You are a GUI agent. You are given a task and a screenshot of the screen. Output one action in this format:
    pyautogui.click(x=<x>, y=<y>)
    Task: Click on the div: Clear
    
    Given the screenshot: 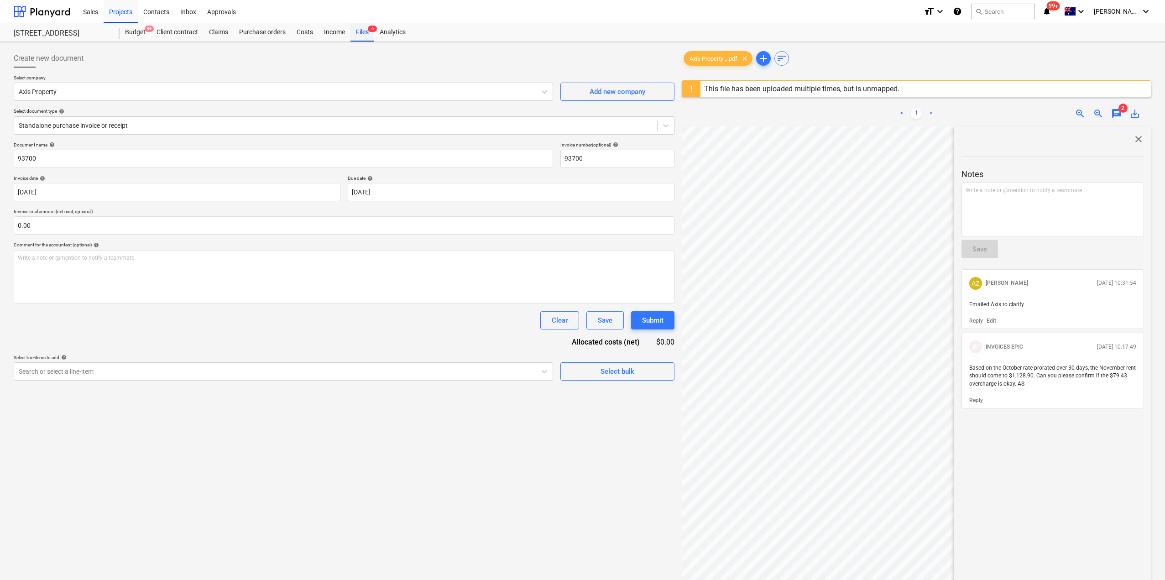 What is the action you would take?
    pyautogui.click(x=559, y=320)
    